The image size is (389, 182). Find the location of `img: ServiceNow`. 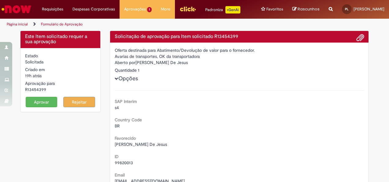

img: ServiceNow is located at coordinates (16, 9).